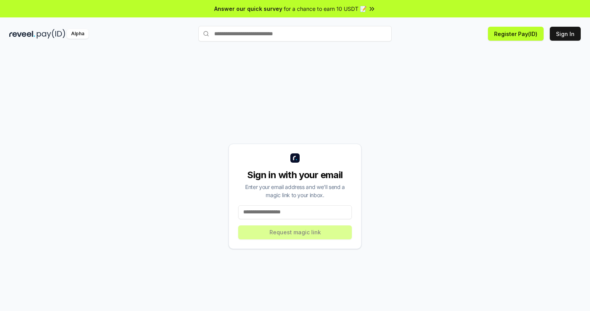  Describe the element at coordinates (295, 175) in the screenshot. I see `div: Sign in with your email` at that location.